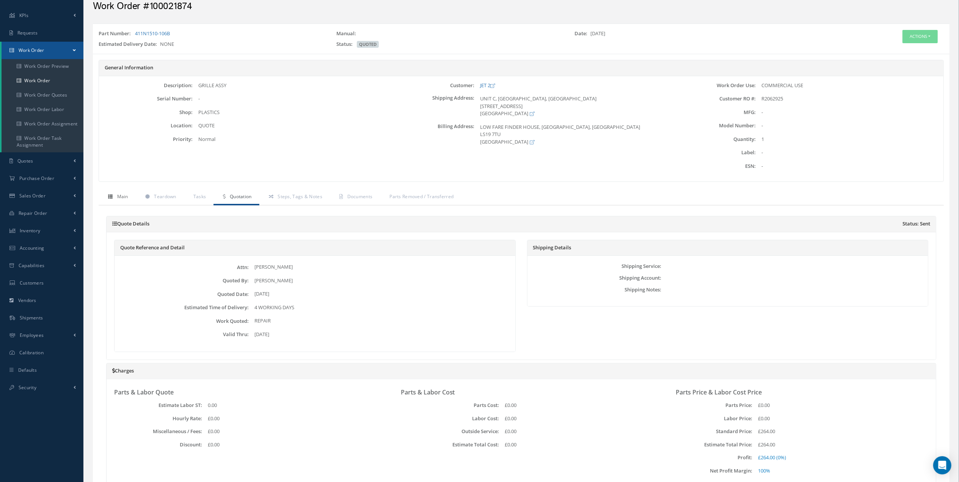  Describe the element at coordinates (200, 196) in the screenshot. I see `span: Tasks` at that location.